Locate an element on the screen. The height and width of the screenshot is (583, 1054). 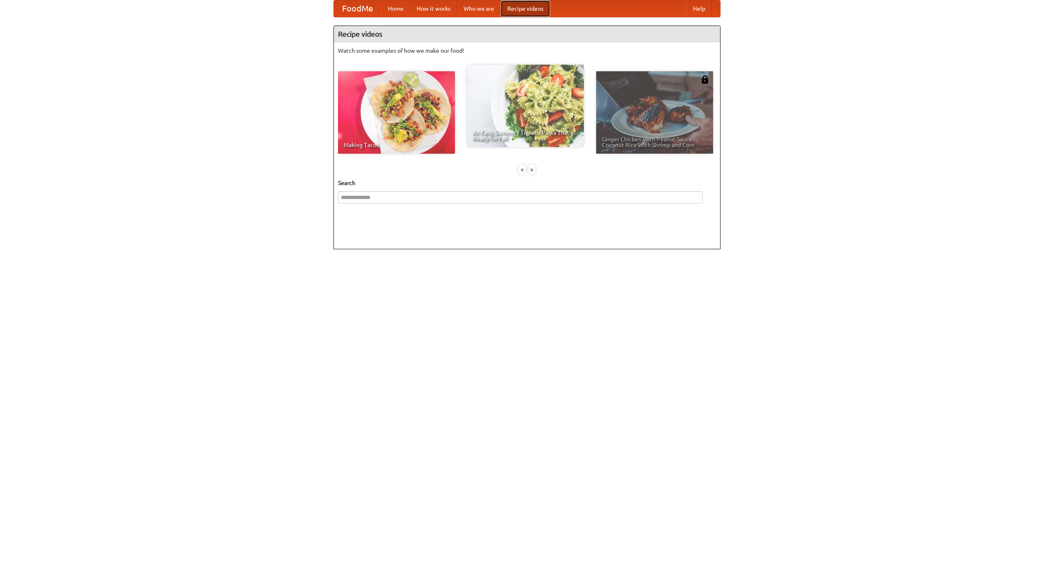
a: Making Tacos is located at coordinates (396, 112).